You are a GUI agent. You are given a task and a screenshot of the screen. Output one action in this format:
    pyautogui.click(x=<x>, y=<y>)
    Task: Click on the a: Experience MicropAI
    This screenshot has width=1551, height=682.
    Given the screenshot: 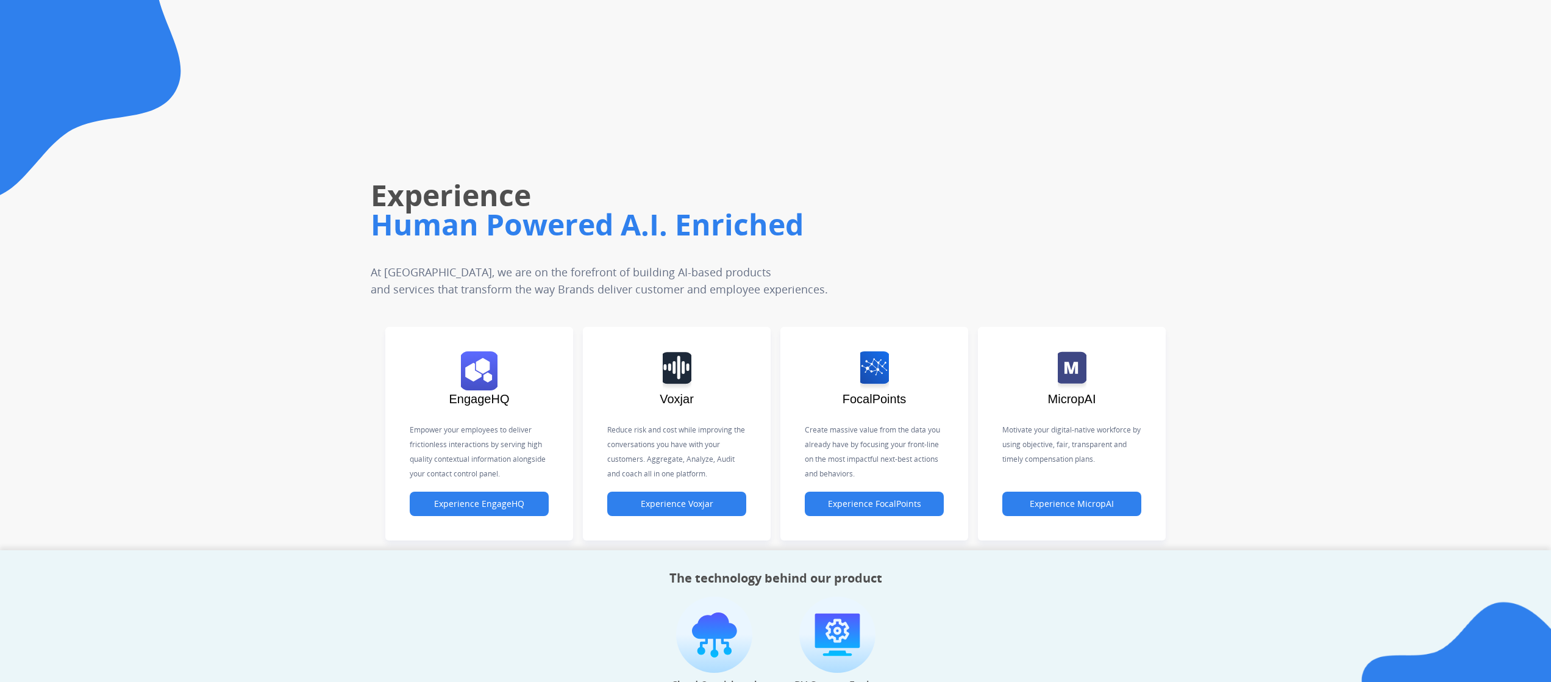 What is the action you would take?
    pyautogui.click(x=1072, y=504)
    